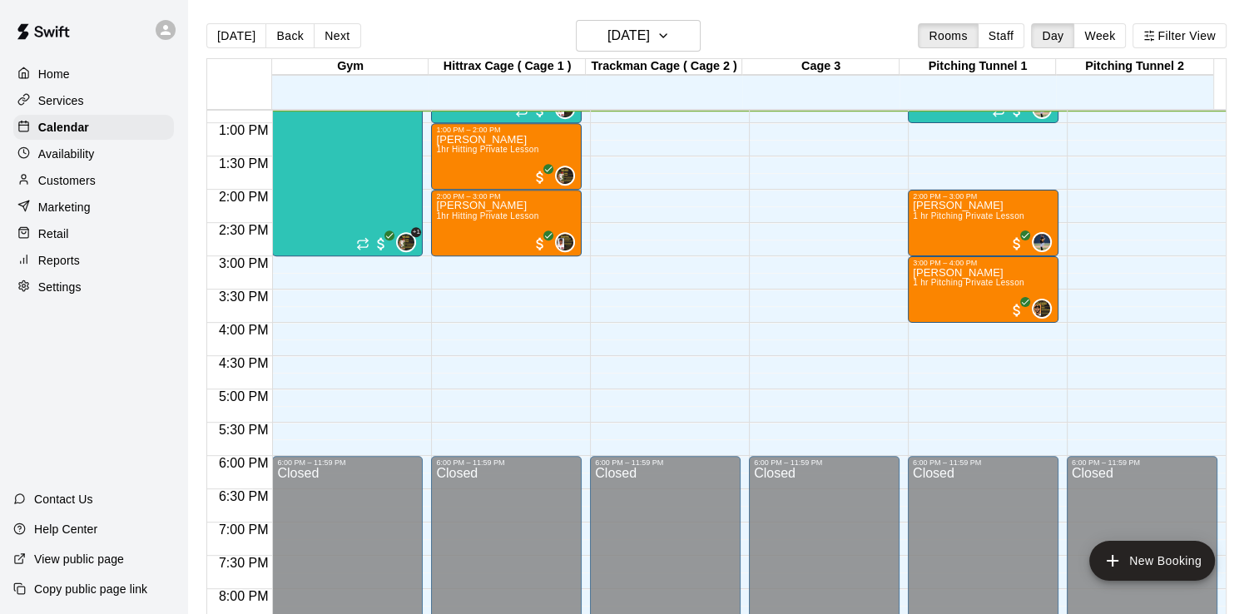 The width and height of the screenshot is (1259, 614). What do you see at coordinates (93, 207) in the screenshot?
I see `div: Marketing` at bounding box center [93, 207].